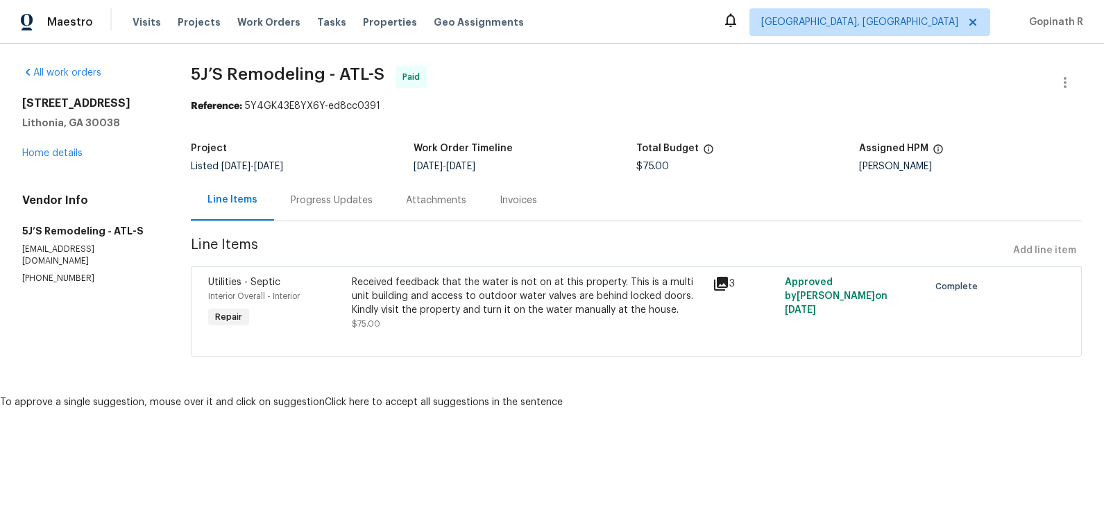  Describe the element at coordinates (938, 153) in the screenshot. I see `span: The hpm assigned to this work order.` at that location.